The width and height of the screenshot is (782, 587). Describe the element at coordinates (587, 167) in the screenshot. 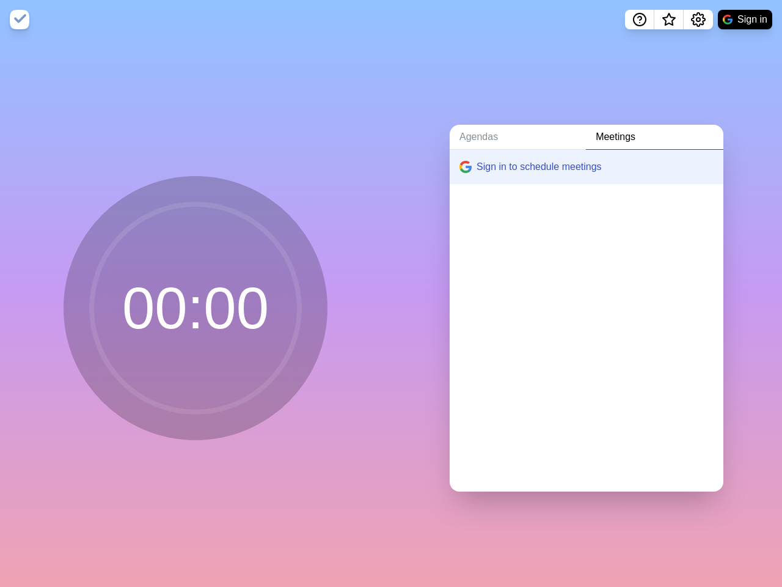

I see `button: Sign in to schedule meetings` at that location.